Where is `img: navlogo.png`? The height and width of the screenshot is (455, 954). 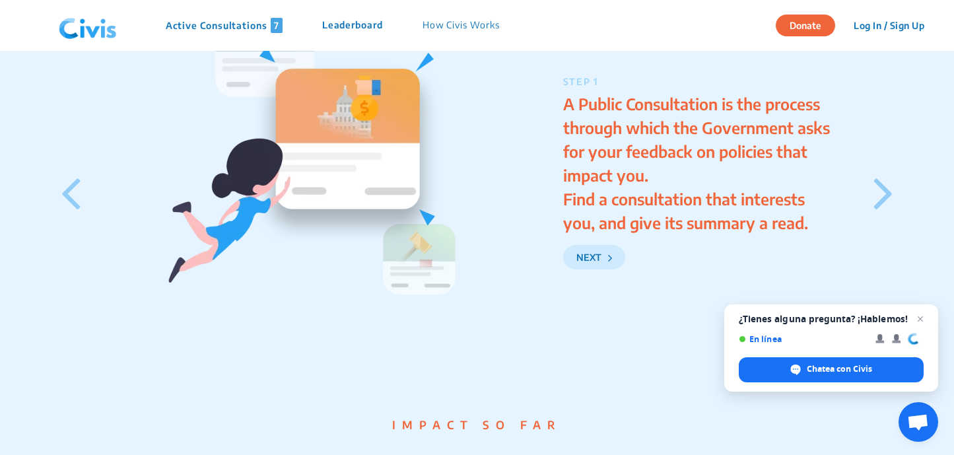
img: navlogo.png is located at coordinates (88, 26).